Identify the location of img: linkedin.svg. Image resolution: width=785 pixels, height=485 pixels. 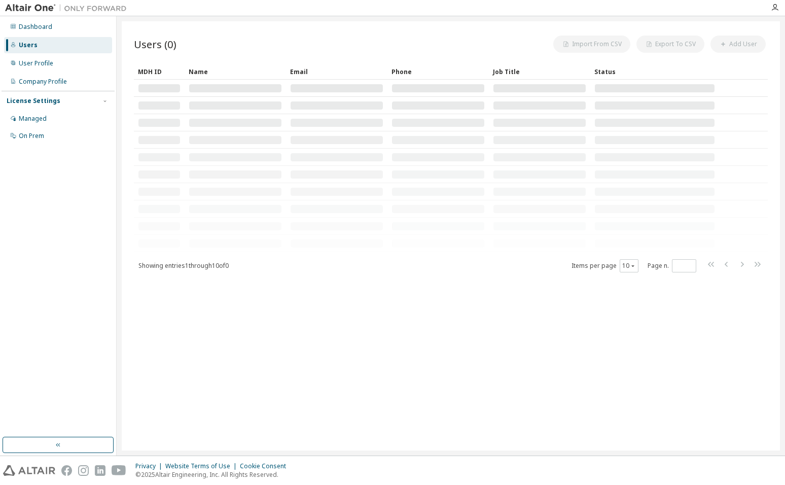
(100, 470).